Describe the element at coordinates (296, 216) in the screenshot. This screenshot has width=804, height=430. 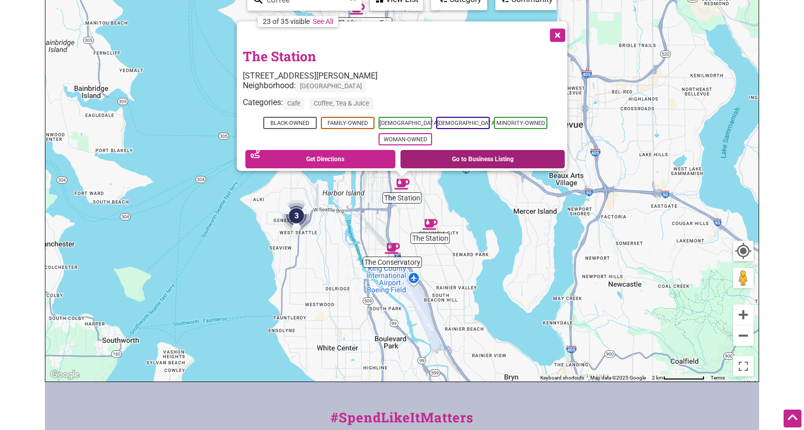
I see `div: 3` at that location.